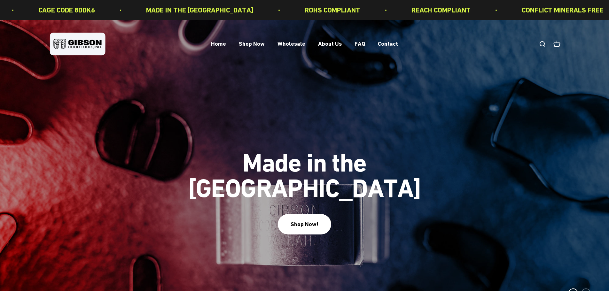 Image resolution: width=609 pixels, height=291 pixels. Describe the element at coordinates (360, 44) in the screenshot. I see `a: FAQ` at that location.